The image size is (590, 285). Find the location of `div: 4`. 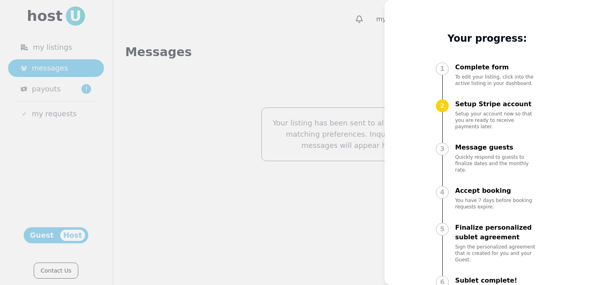

div: 4 is located at coordinates (442, 193).